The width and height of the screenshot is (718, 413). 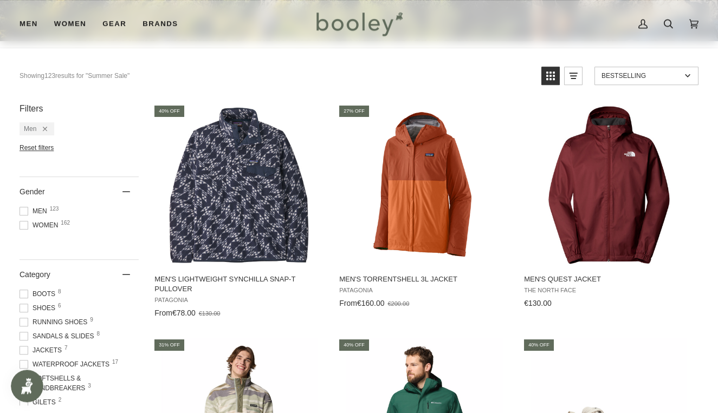 What do you see at coordinates (424, 208) in the screenshot?
I see `a: Men's Torrentshell 3L Jacket` at bounding box center [424, 208].